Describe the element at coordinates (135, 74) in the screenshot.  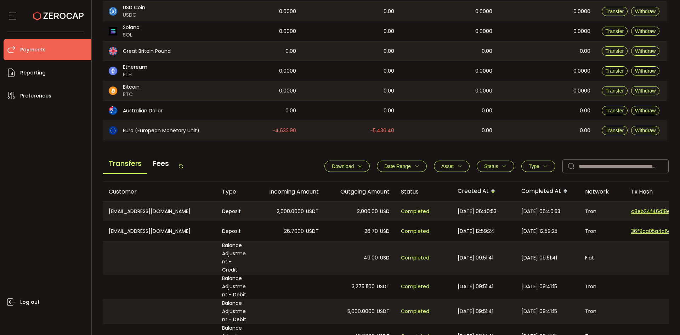
I see `span: ETH` at that location.